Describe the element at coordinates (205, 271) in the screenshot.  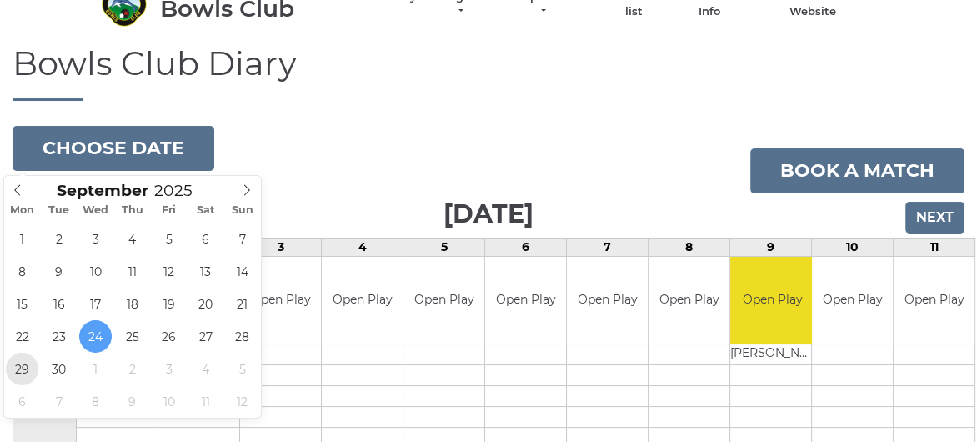
I see `span: September 13, 2025` at that location.